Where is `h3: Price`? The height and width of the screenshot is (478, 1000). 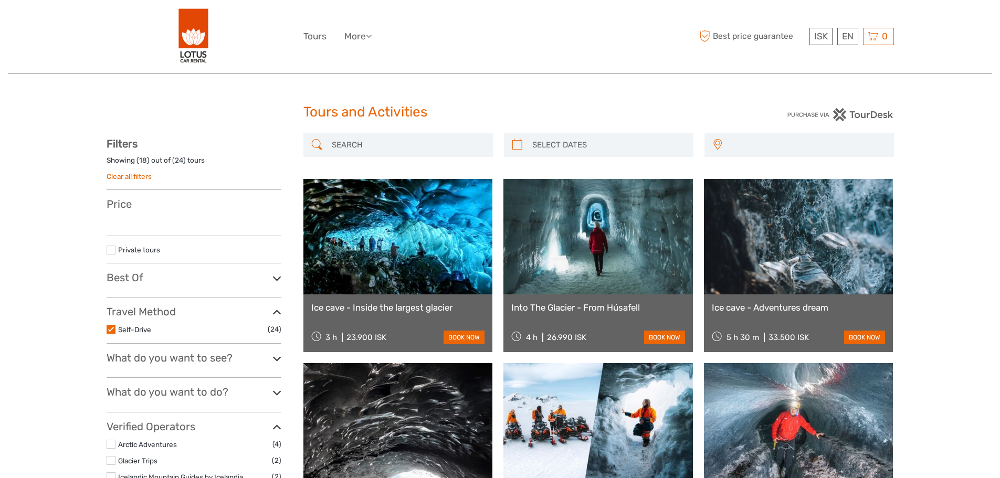 h3: Price is located at coordinates (194, 204).